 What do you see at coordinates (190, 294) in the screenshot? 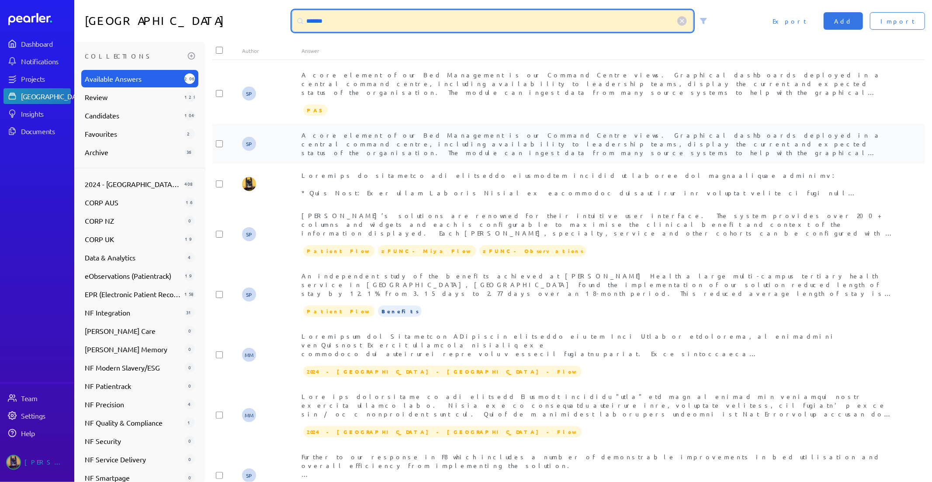
I see `div: 158` at bounding box center [190, 294].